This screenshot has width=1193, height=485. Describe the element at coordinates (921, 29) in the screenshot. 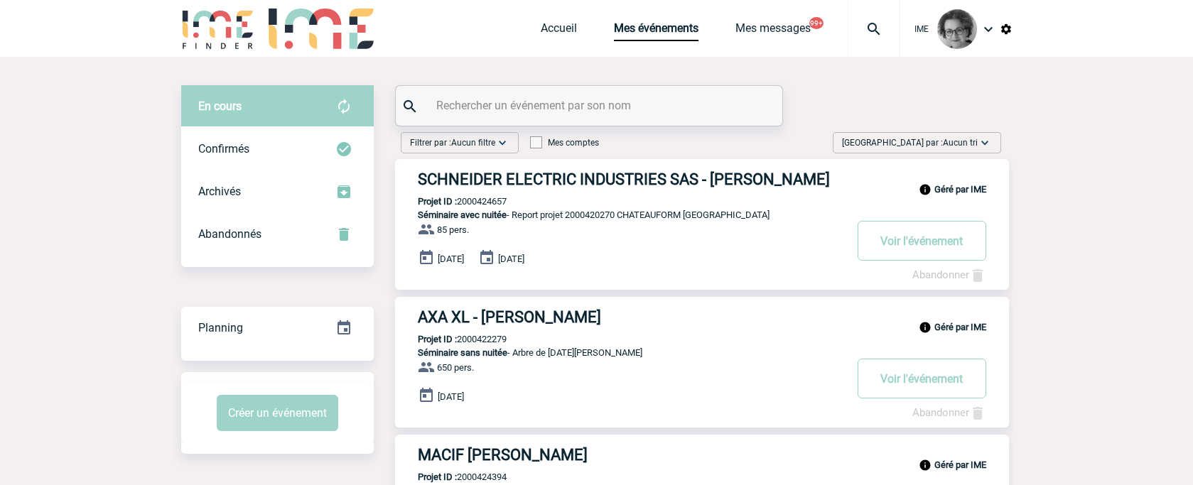

I see `span: IME` at that location.